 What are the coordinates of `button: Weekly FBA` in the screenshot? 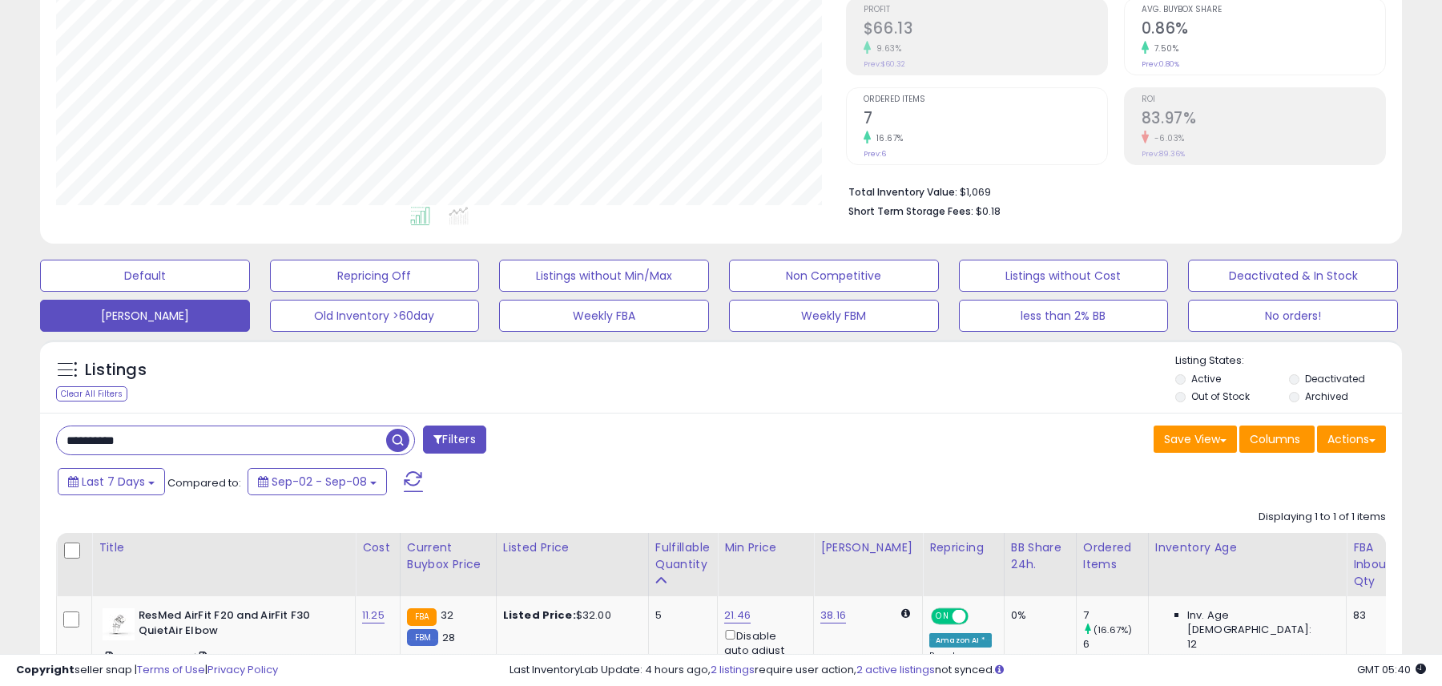 It's located at (604, 316).